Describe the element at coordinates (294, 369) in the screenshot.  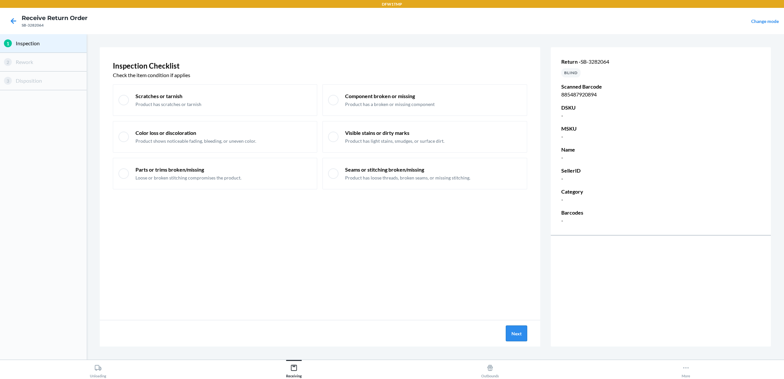
I see `button: Receiving` at that location.